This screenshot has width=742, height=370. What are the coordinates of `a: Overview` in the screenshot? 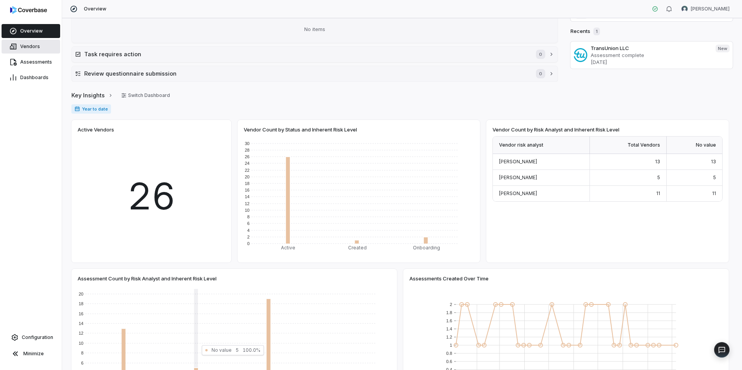 It's located at (31, 31).